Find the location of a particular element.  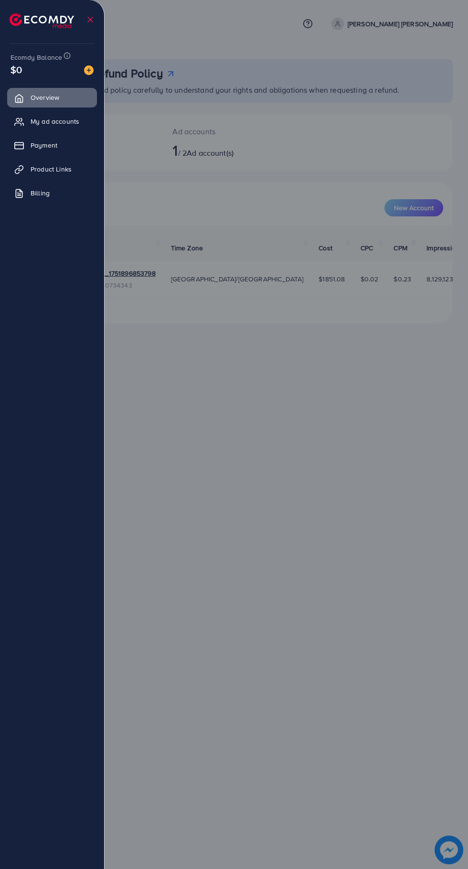

a: Overview is located at coordinates (52, 97).